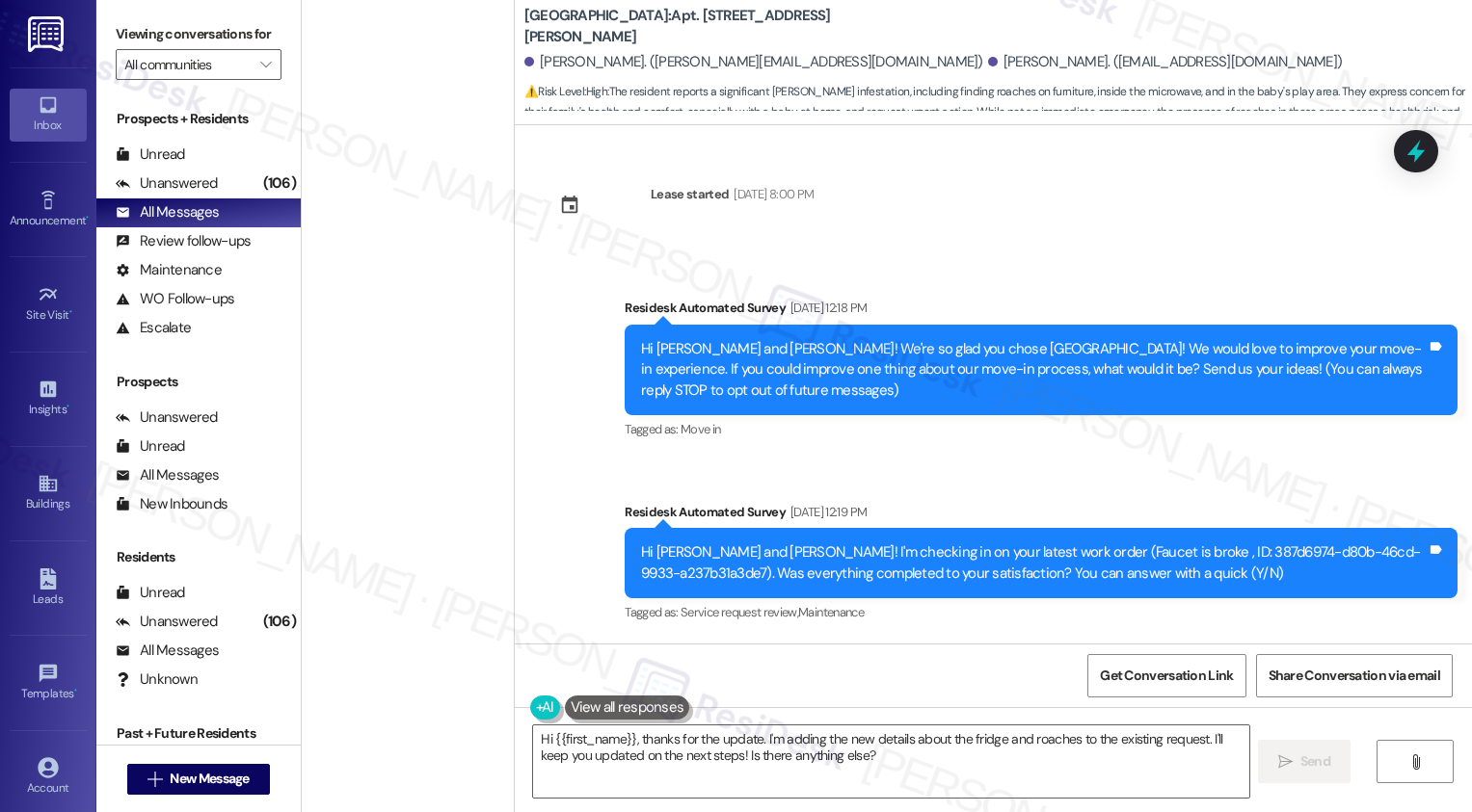 The height and width of the screenshot is (812, 1472). I want to click on a: Account, so click(48, 778).